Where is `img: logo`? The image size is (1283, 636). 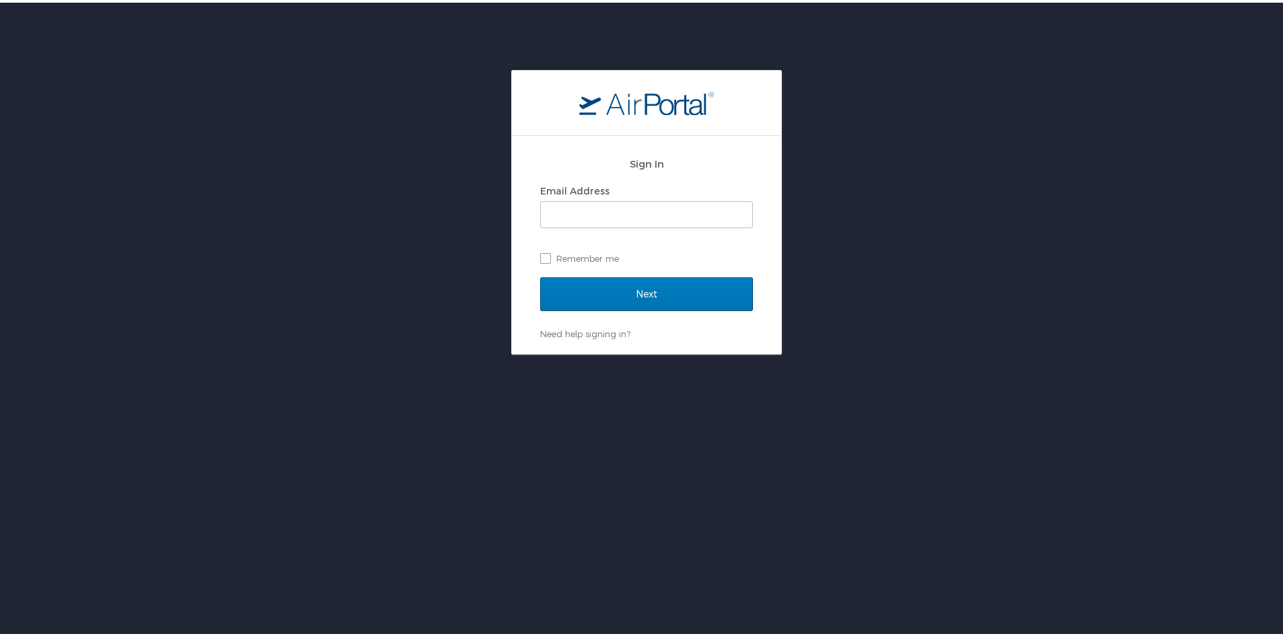 img: logo is located at coordinates (646, 100).